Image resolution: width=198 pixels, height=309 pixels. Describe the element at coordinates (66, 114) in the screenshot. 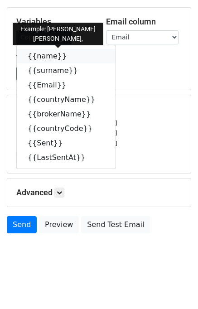

I see `a: {{brokerName}}` at that location.